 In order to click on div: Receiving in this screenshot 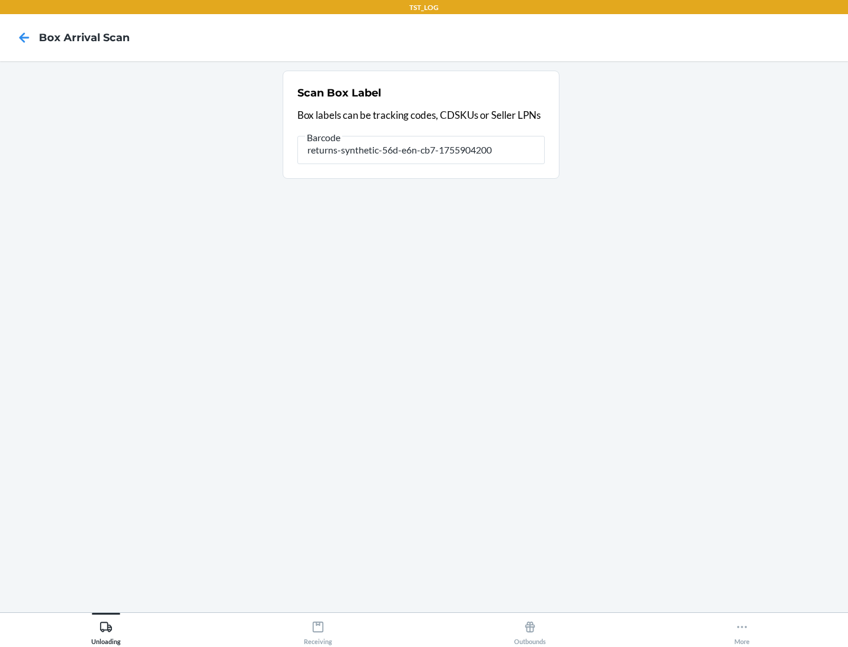, I will do `click(318, 631)`.